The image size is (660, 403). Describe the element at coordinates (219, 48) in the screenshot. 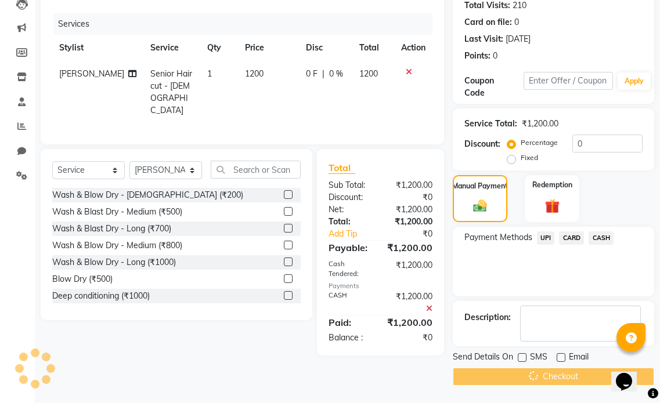

I see `th: Qty` at that location.